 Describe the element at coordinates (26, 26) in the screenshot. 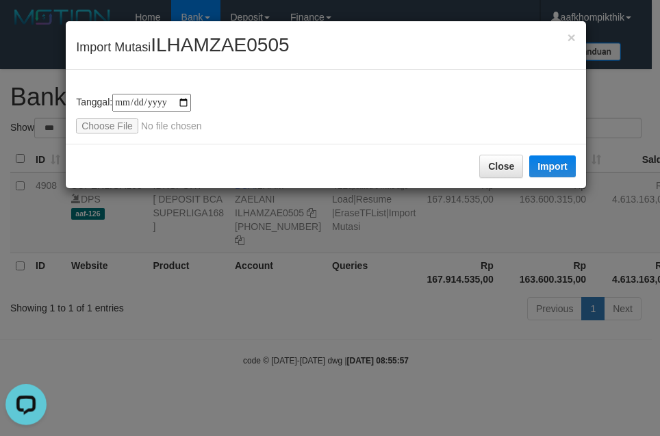

I see `button: Open LiveChat chat widget` at that location.